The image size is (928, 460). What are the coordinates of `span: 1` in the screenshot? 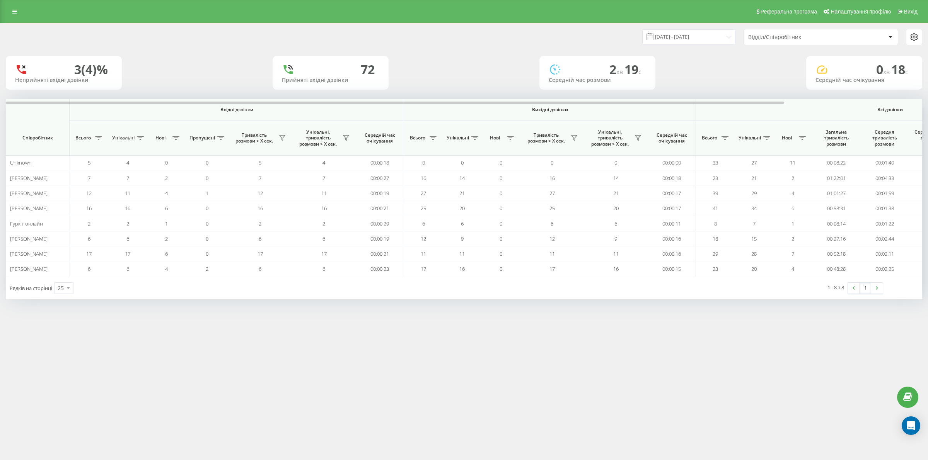 It's located at (207, 193).